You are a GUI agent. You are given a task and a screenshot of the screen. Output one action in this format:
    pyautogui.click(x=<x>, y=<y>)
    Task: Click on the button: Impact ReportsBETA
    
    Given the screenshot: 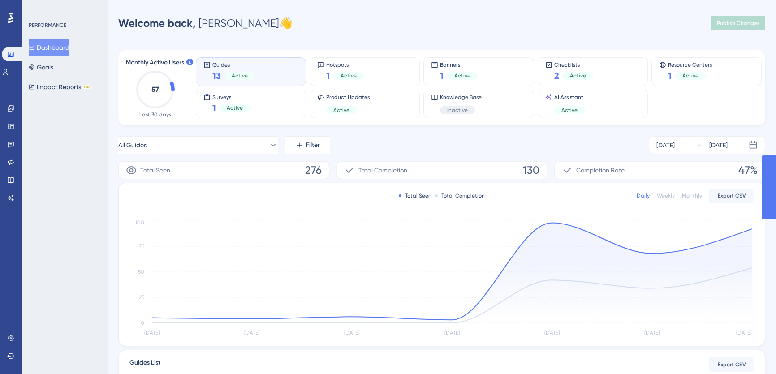 What is the action you would take?
    pyautogui.click(x=60, y=87)
    